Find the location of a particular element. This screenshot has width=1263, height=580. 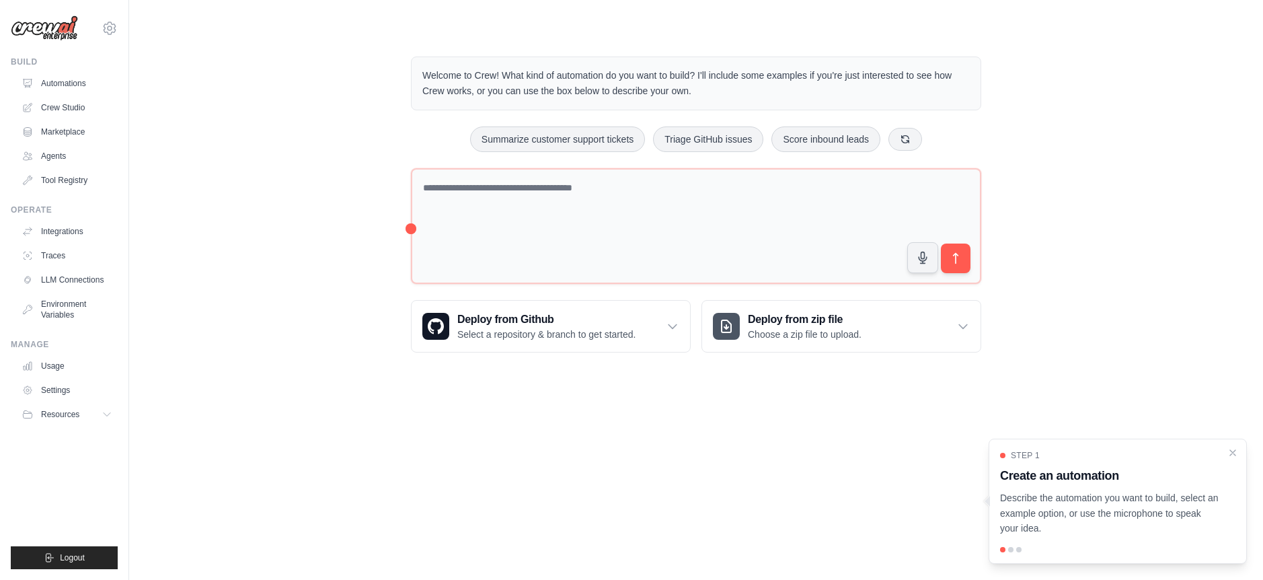

a: Settings is located at coordinates (67, 390).